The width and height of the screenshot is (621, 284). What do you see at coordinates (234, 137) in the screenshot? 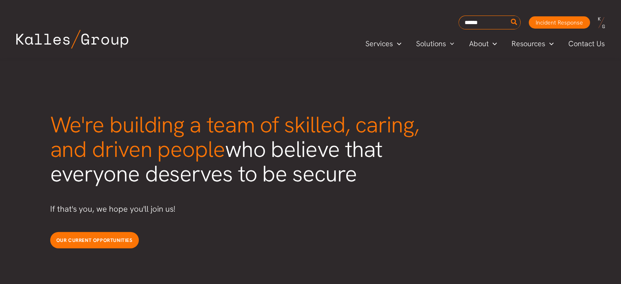
I see `span: We're building a team of skilled, caring, and driven people` at bounding box center [234, 137].